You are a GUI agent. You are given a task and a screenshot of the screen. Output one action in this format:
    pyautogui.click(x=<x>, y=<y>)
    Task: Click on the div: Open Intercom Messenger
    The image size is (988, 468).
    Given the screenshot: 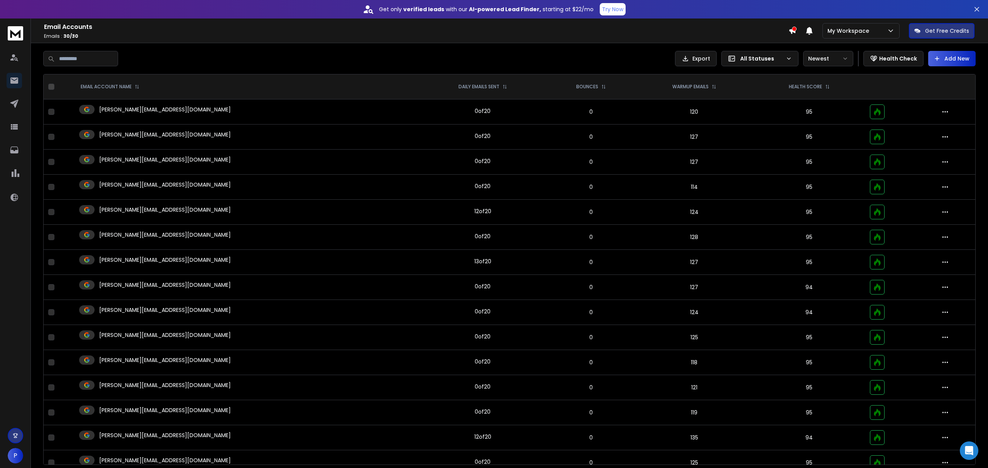 What is the action you would take?
    pyautogui.click(x=969, y=451)
    